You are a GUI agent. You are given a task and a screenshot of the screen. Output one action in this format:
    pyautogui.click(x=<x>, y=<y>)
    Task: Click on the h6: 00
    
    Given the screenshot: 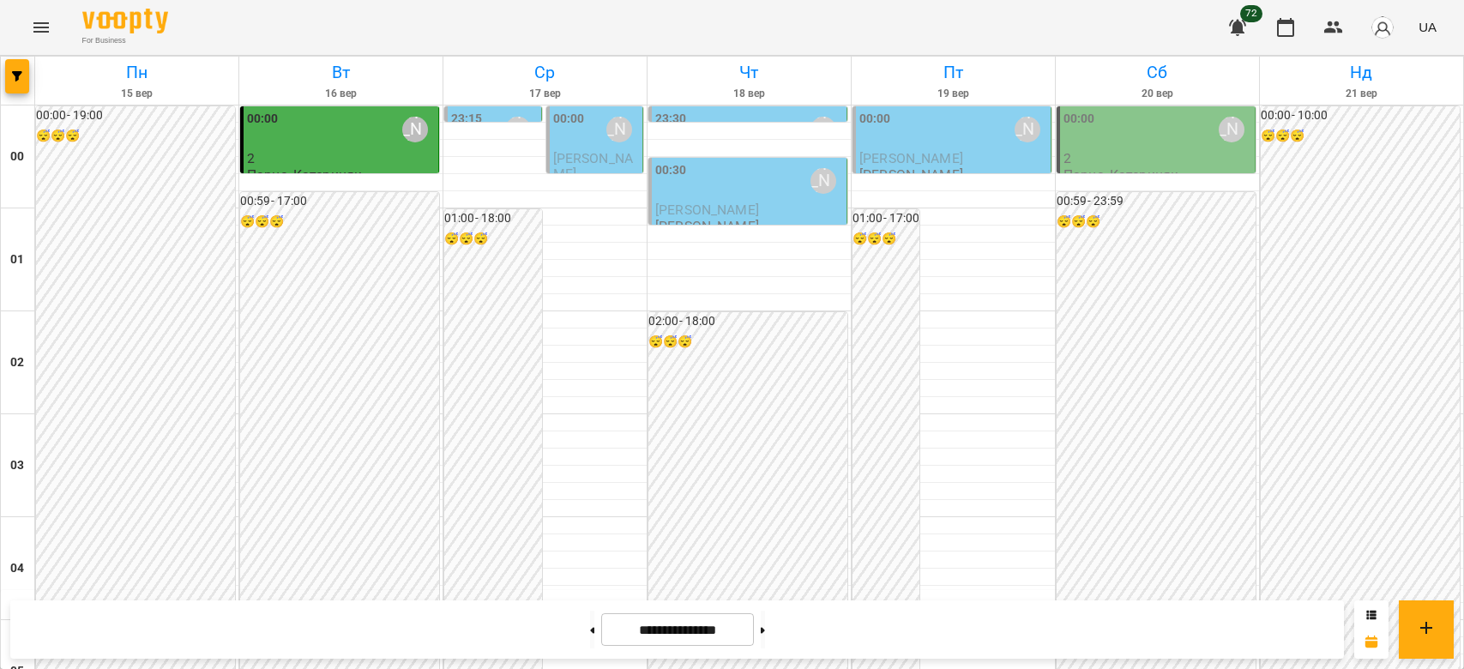 What is the action you would take?
    pyautogui.click(x=17, y=157)
    